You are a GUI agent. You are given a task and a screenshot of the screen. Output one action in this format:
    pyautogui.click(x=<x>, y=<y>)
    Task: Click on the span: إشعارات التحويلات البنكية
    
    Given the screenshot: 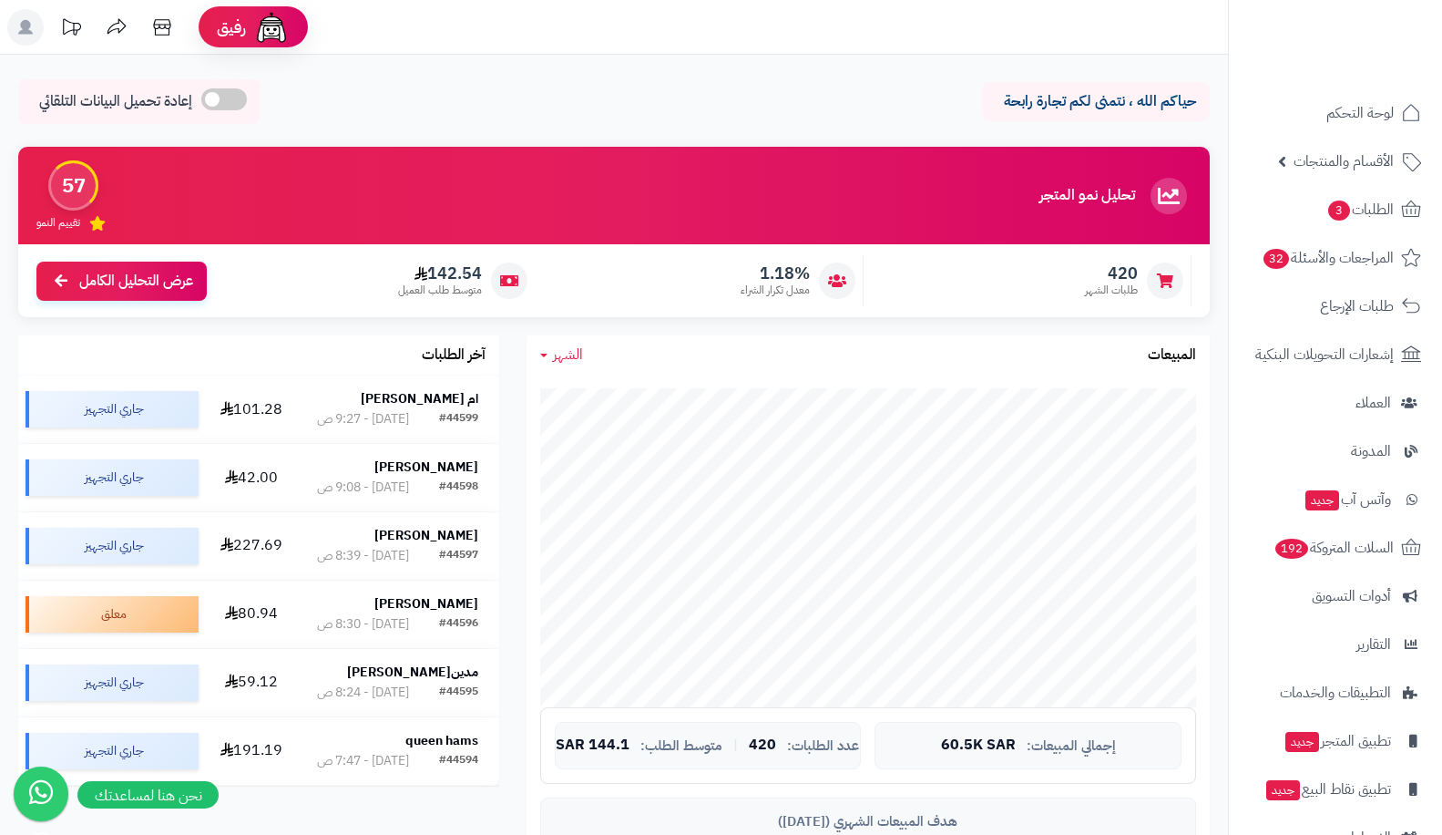 What is the action you would take?
    pyautogui.click(x=1325, y=354)
    